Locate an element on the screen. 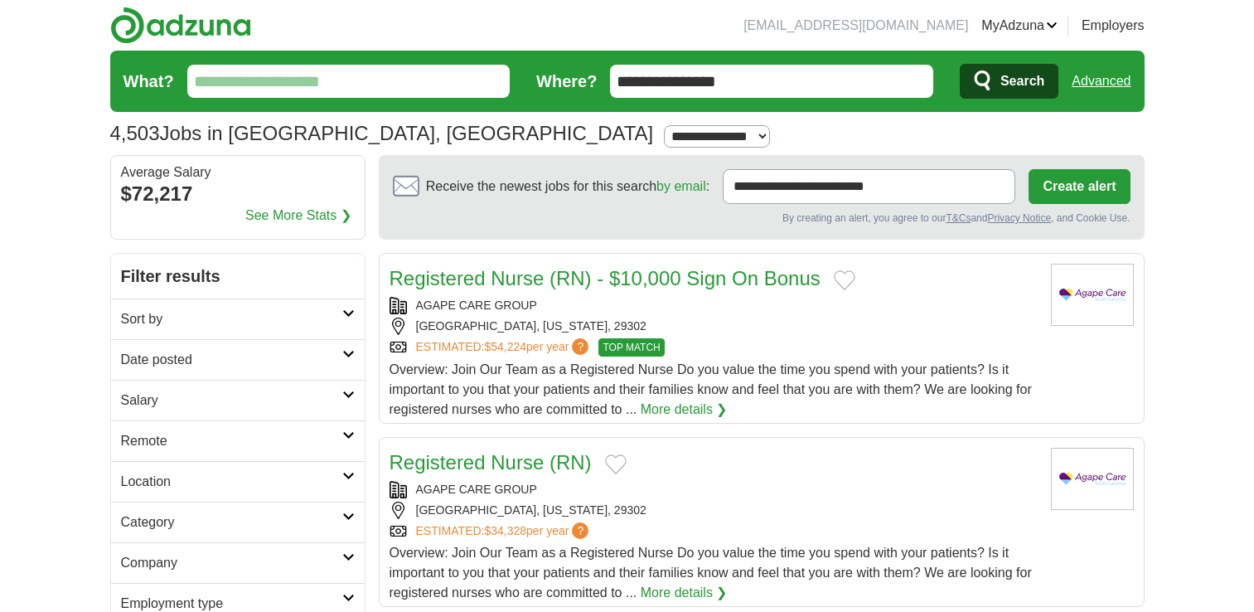 This screenshot has width=1254, height=612. h2: Filter results is located at coordinates (238, 276).